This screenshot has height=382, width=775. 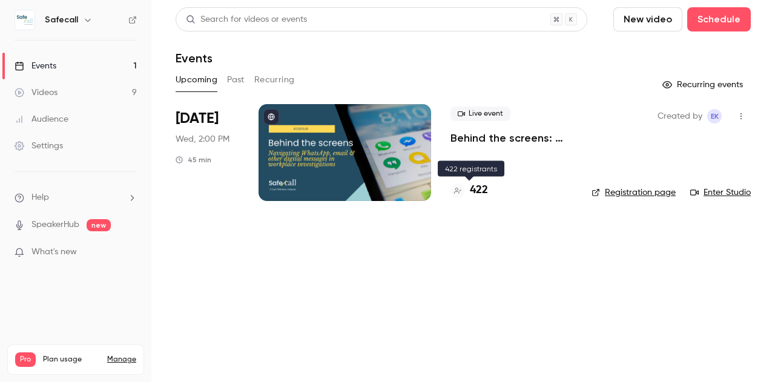 I want to click on span: Plan usage, so click(x=71, y=360).